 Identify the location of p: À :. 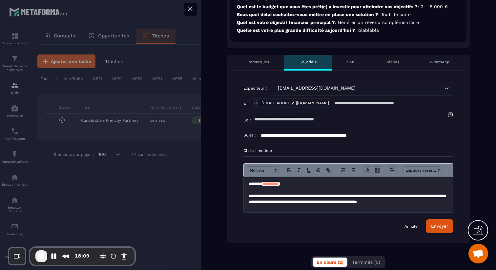
(246, 104).